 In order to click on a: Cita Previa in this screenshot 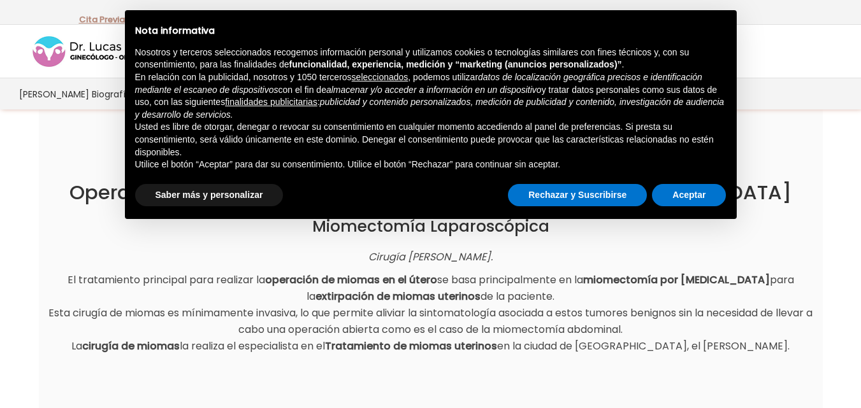, I will do `click(102, 19)`.